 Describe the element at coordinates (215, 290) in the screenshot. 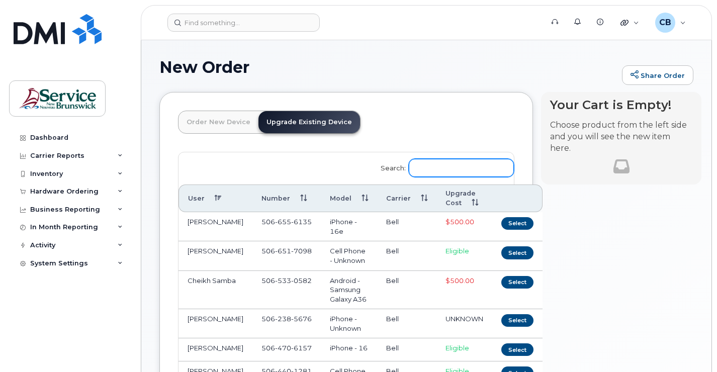

I see `td: Cheikh Samba` at that location.